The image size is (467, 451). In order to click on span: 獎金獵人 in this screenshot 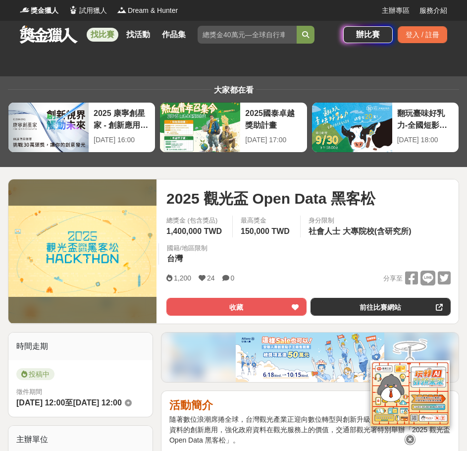, I will do `click(45, 10)`.